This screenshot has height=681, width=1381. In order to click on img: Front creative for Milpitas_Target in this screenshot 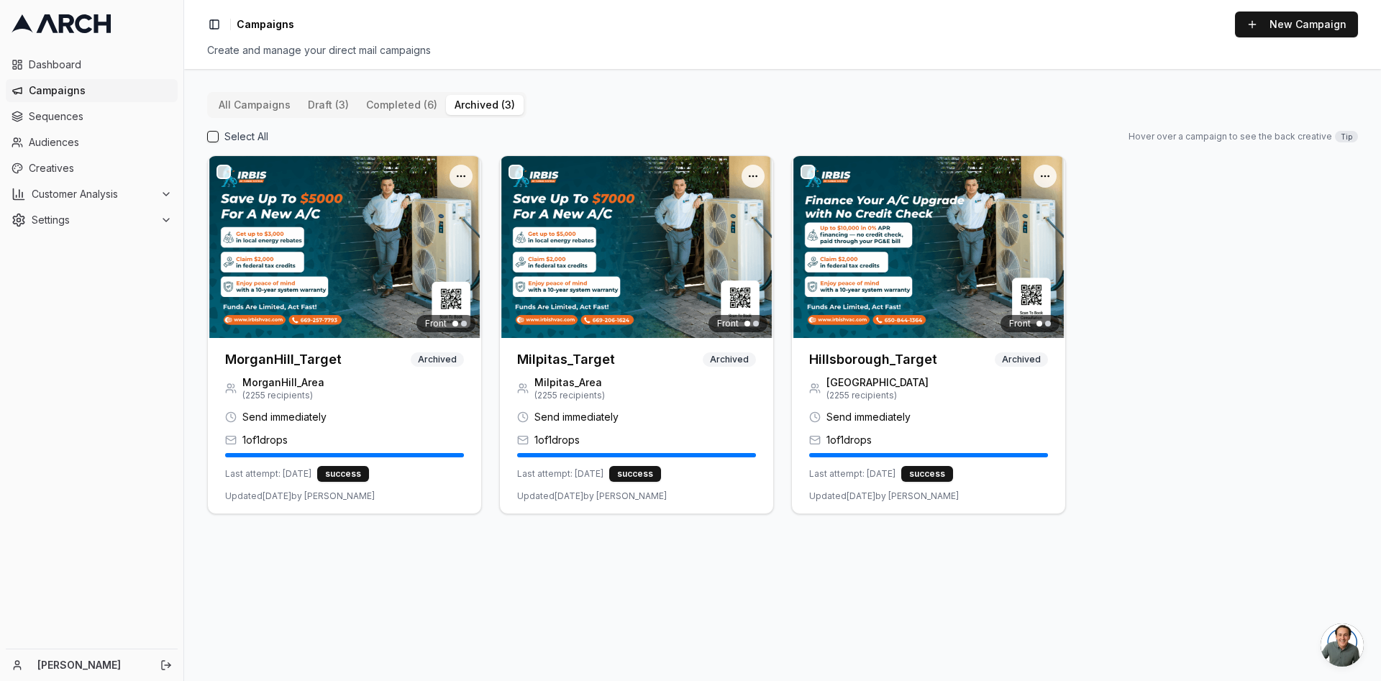, I will do `click(636, 247)`.